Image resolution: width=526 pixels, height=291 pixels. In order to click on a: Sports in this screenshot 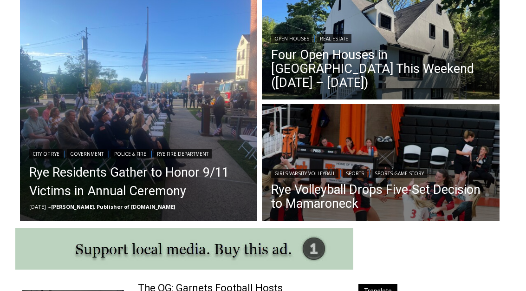, I will do `click(355, 173)`.